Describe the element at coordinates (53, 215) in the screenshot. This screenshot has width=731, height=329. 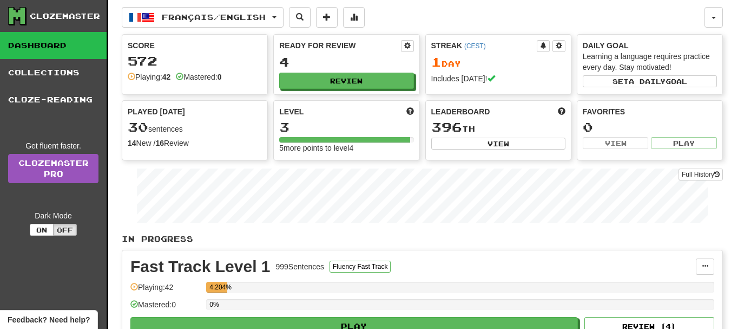
I see `div: Dark Mode` at that location.